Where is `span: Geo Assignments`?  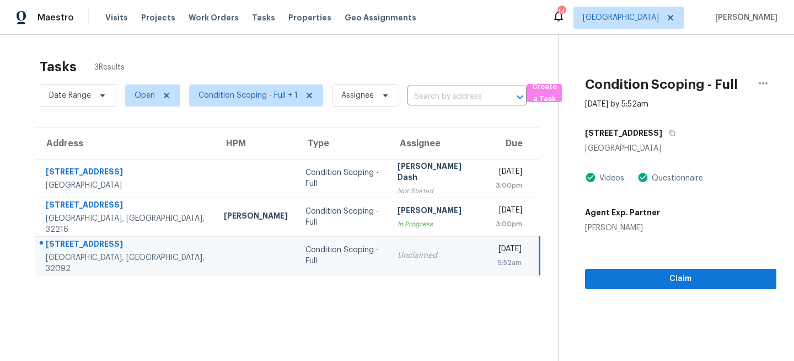 span: Geo Assignments is located at coordinates (380, 18).